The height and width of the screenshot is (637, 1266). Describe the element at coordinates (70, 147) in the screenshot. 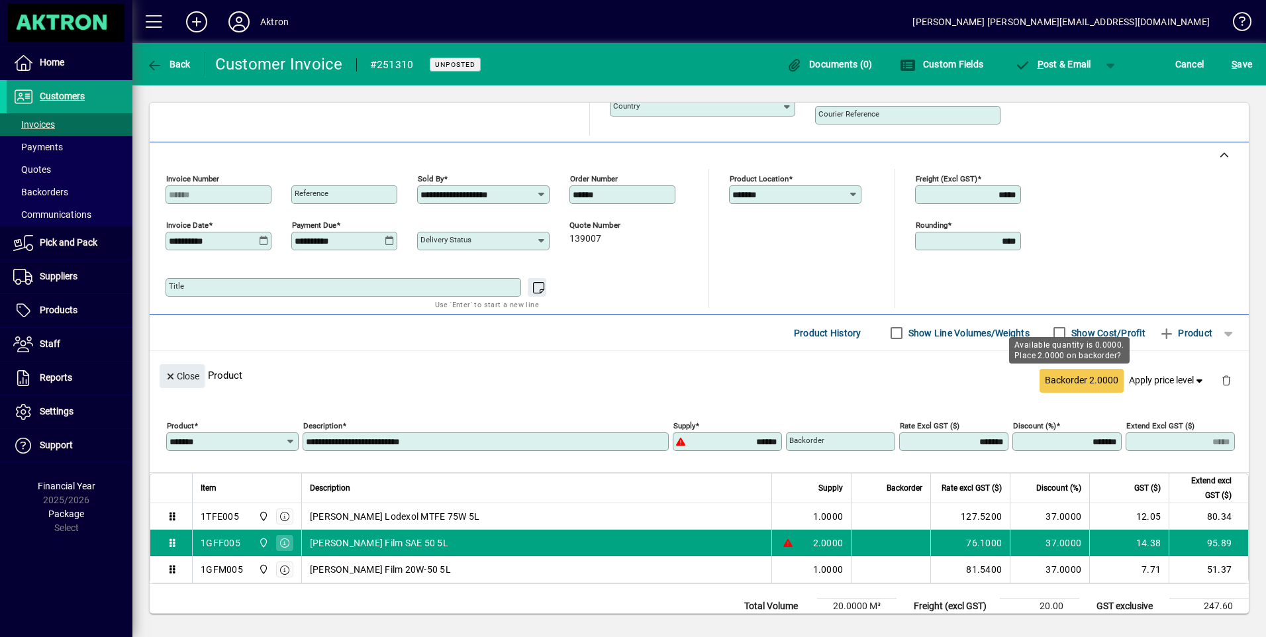

I see `a: Payments` at that location.